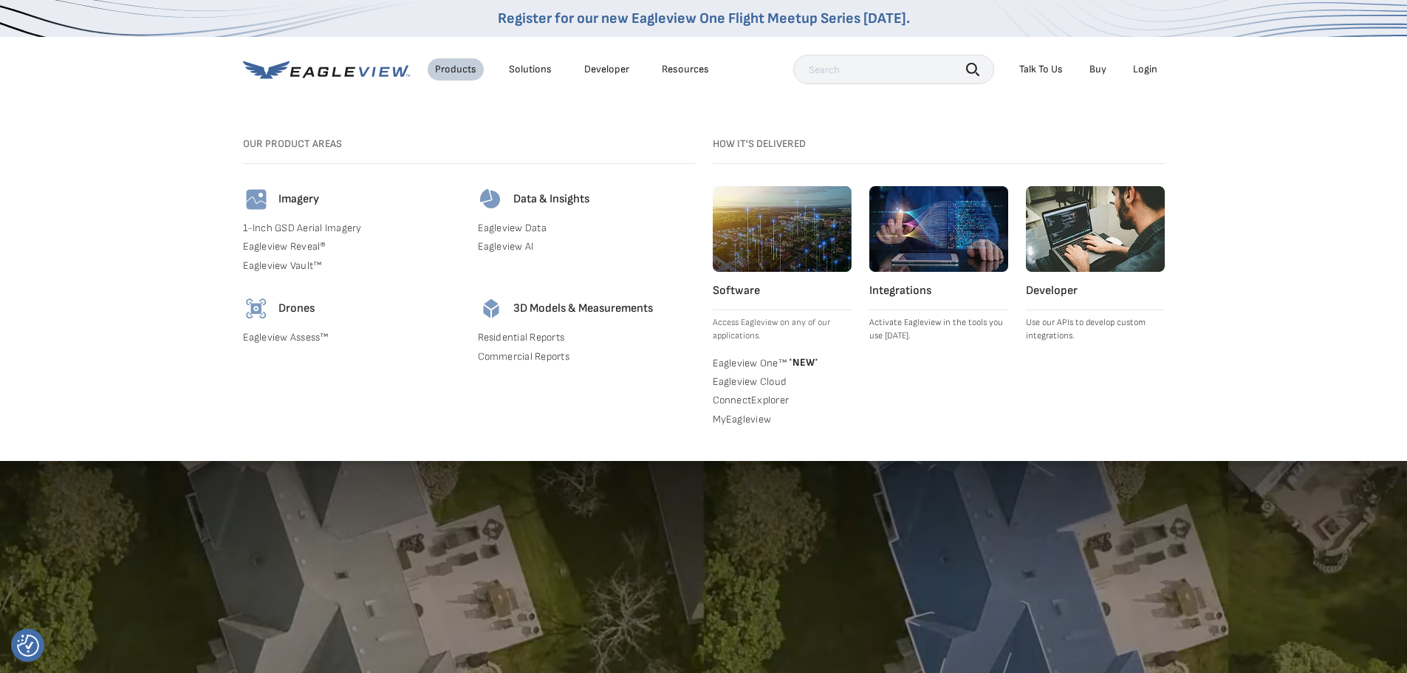  Describe the element at coordinates (28, 646) in the screenshot. I see `img: Revisit consent button` at that location.